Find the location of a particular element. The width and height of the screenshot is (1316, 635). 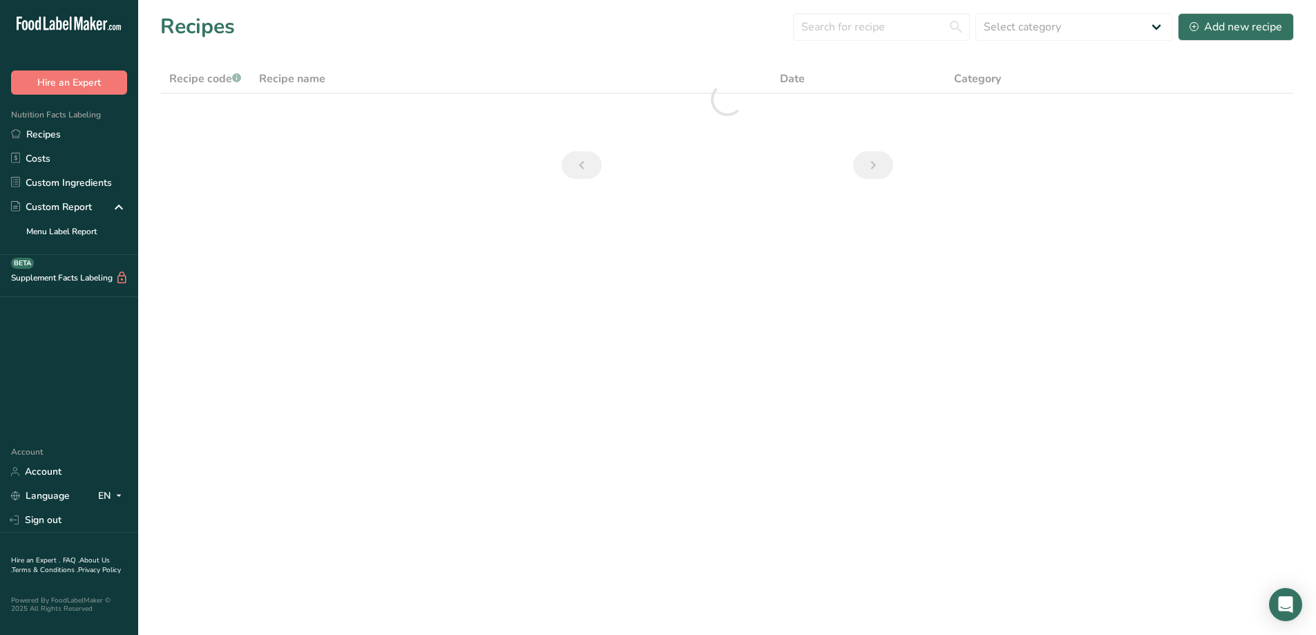

div: BETA is located at coordinates (22, 263).